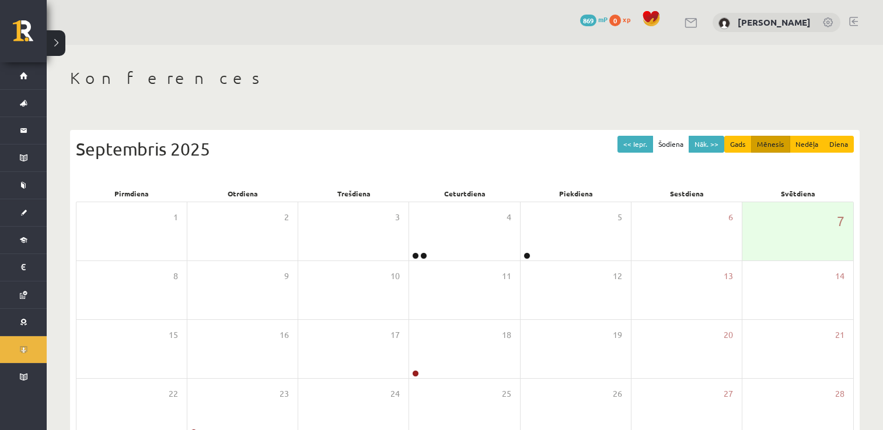 This screenshot has height=430, width=883. What do you see at coordinates (839, 276) in the screenshot?
I see `span: 14` at bounding box center [839, 276].